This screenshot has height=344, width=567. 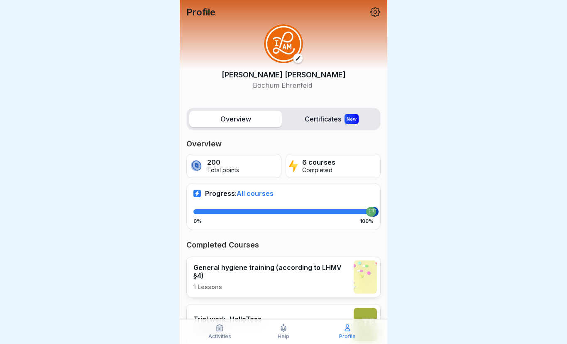 I want to click on p: 6 courses, so click(x=319, y=162).